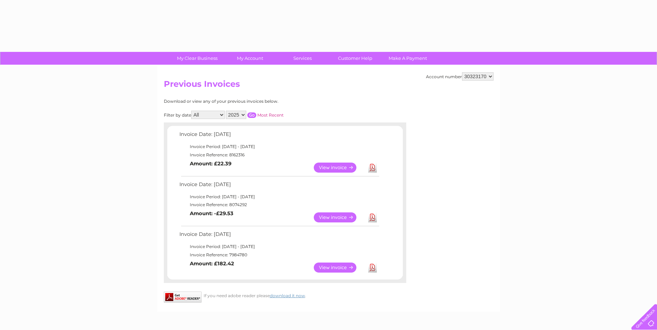  What do you see at coordinates (279, 255) in the screenshot?
I see `td: Invoice Reference: 7984780` at bounding box center [279, 255].